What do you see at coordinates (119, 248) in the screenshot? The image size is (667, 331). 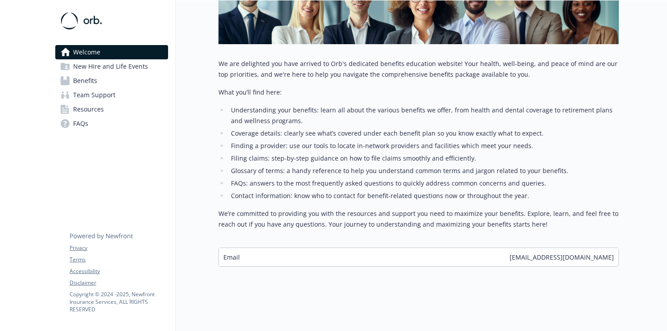 I see `a: Privacy` at bounding box center [119, 248].